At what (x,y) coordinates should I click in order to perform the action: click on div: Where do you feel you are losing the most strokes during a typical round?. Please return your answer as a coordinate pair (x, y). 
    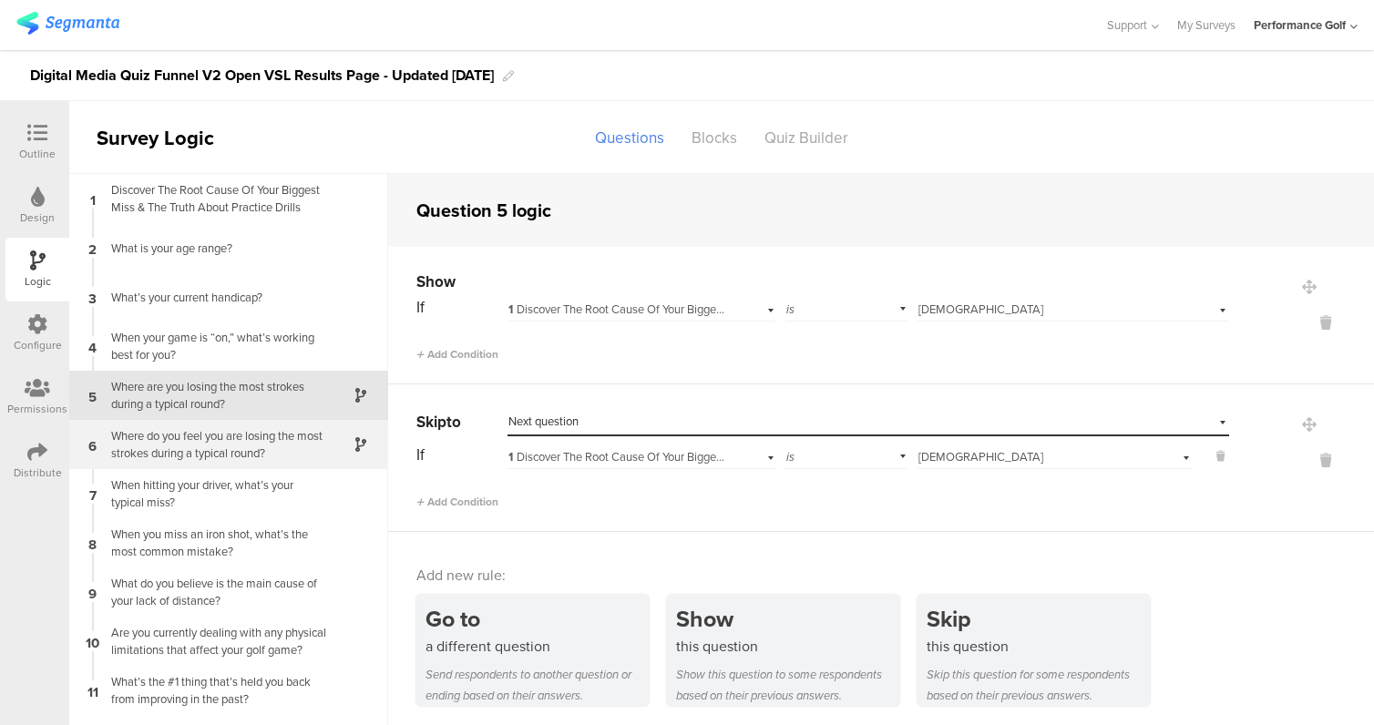
    Looking at the image, I should click on (214, 445).